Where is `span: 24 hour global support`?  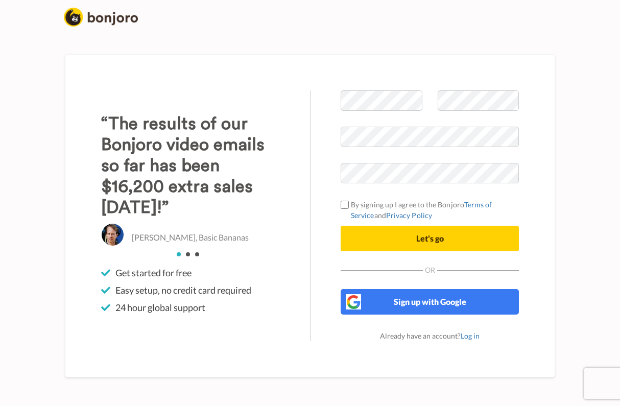
span: 24 hour global support is located at coordinates (160, 308).